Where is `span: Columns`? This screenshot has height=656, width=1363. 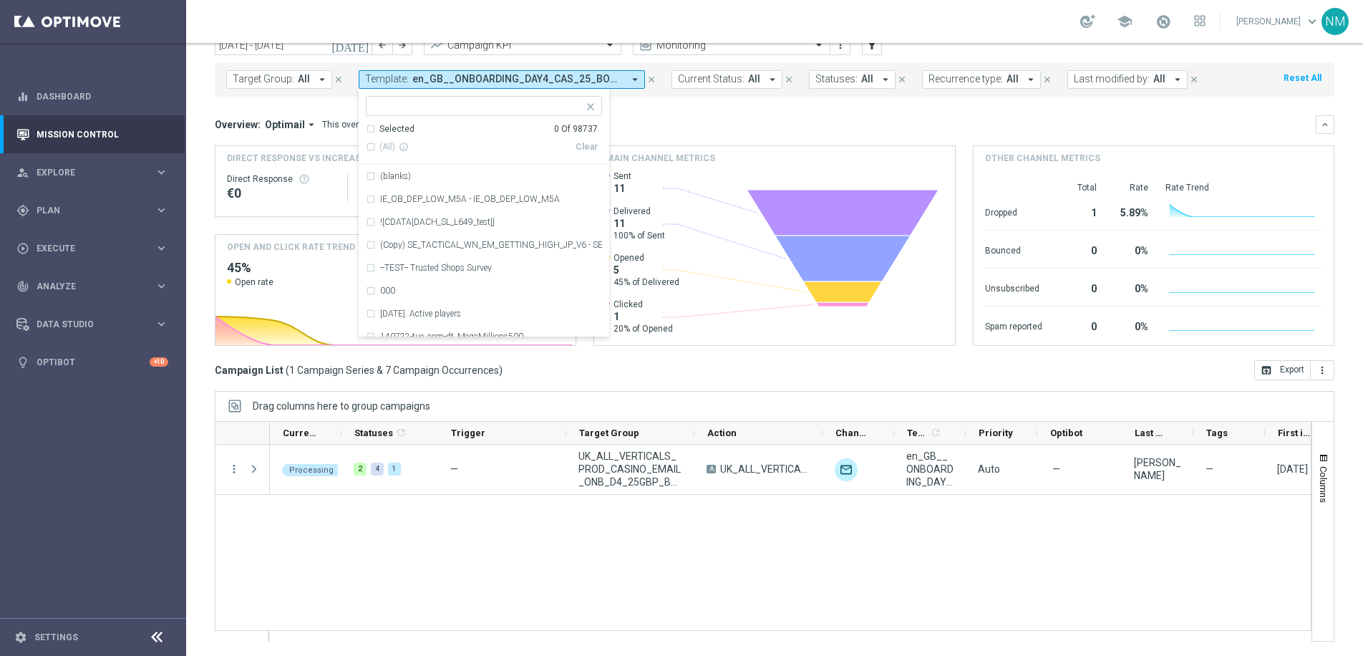 span: Columns is located at coordinates (1324, 484).